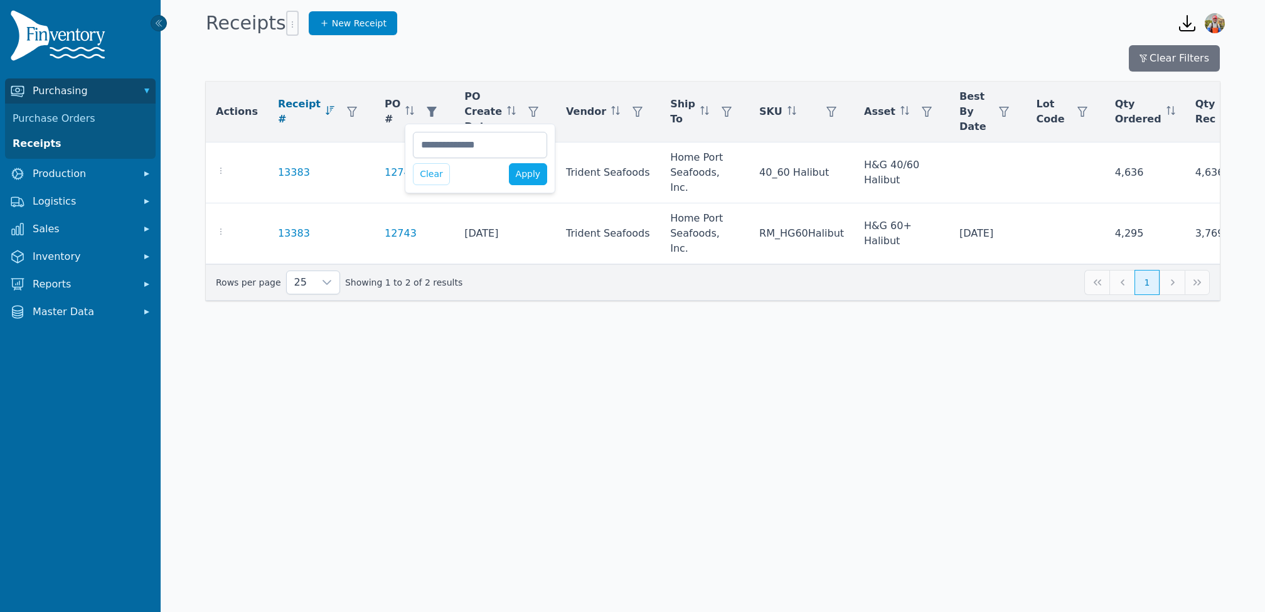  Describe the element at coordinates (902, 173) in the screenshot. I see `td: H&G 40/60 Halibut` at that location.